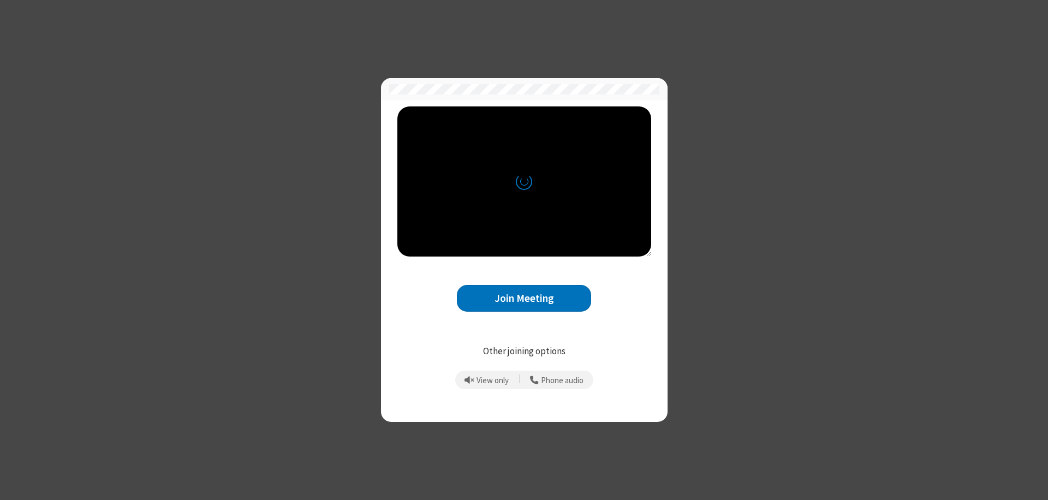  Describe the element at coordinates (492, 380) in the screenshot. I see `span: View only` at that location.